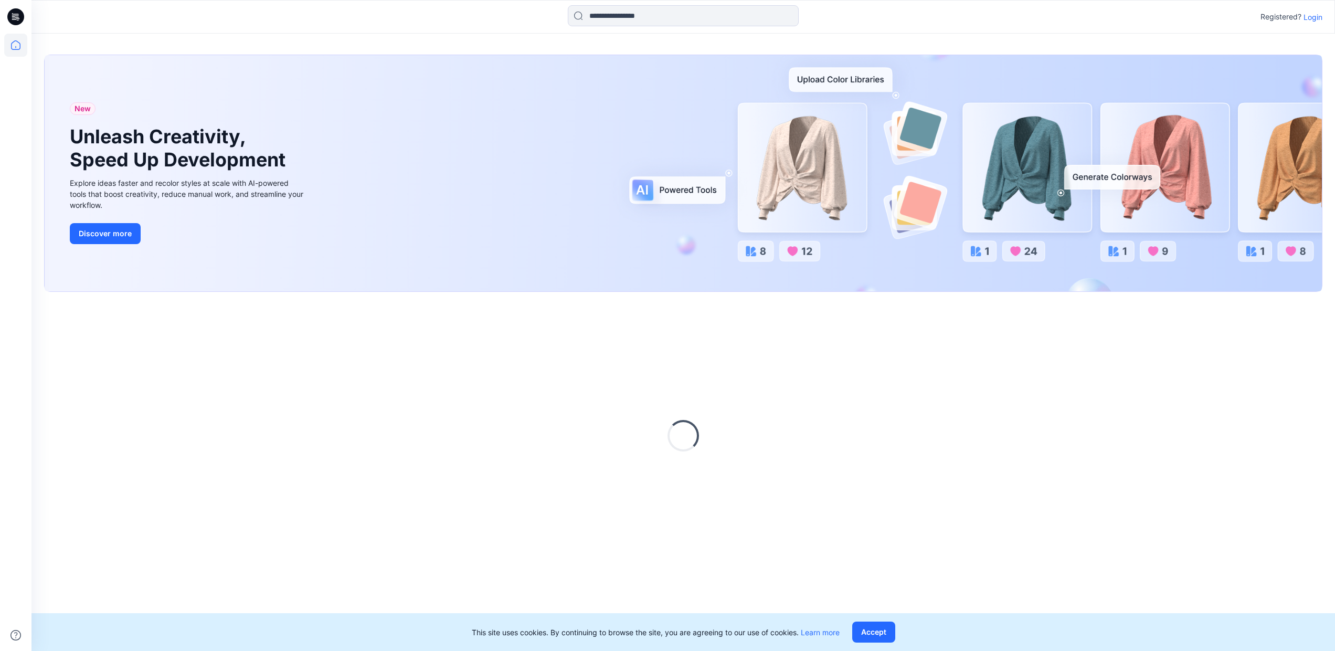 The height and width of the screenshot is (651, 1335). I want to click on a: Learn more, so click(820, 632).